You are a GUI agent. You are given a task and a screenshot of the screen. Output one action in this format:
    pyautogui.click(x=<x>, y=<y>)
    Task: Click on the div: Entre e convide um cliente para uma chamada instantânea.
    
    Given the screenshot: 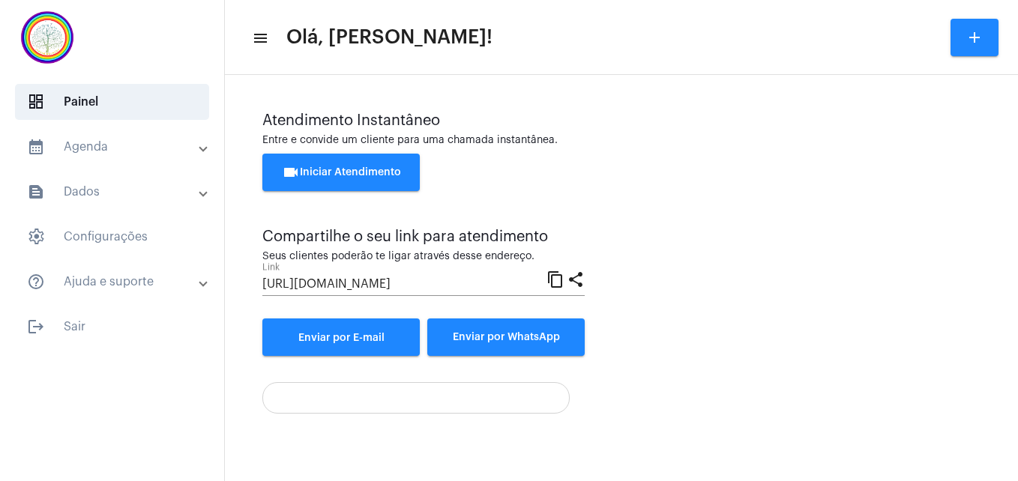 What is the action you would take?
    pyautogui.click(x=622, y=140)
    